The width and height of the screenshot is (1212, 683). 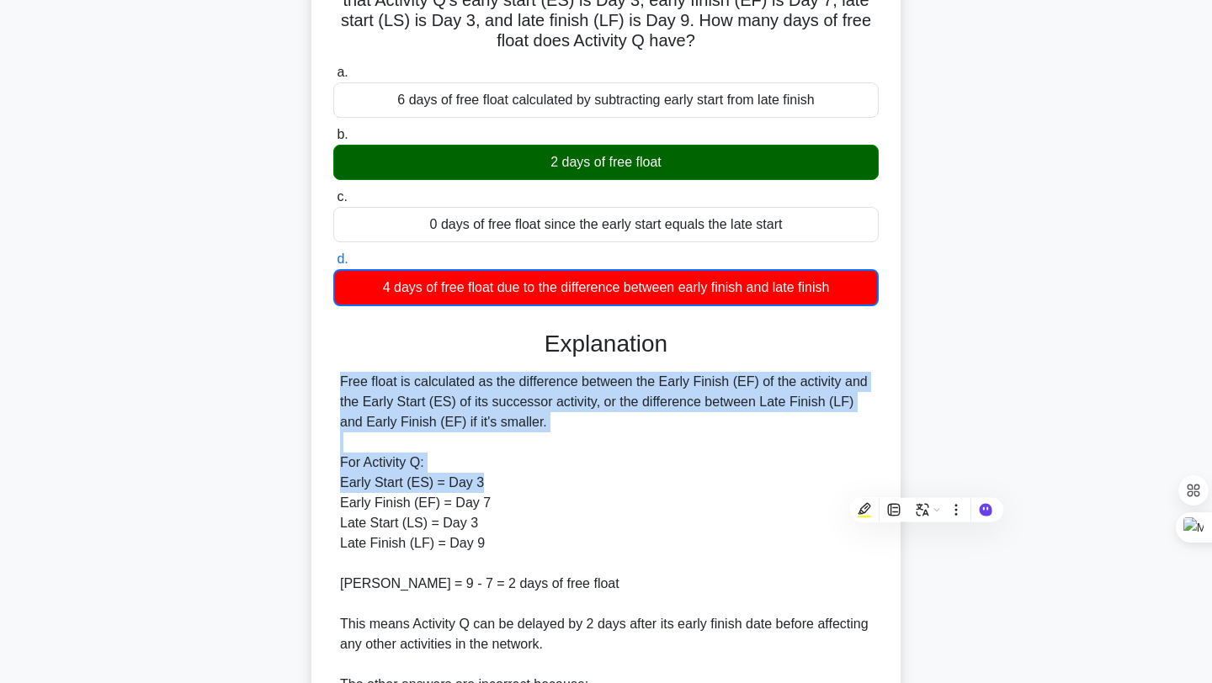 What do you see at coordinates (342, 196) in the screenshot?
I see `span: c.` at bounding box center [342, 196].